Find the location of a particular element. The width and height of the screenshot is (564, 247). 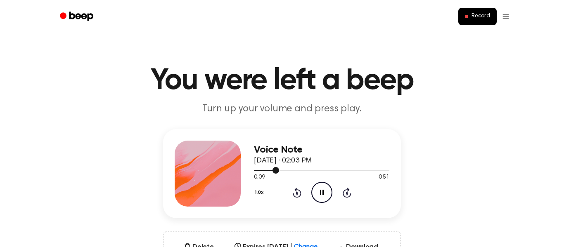

span: 0:09 is located at coordinates (259, 178).